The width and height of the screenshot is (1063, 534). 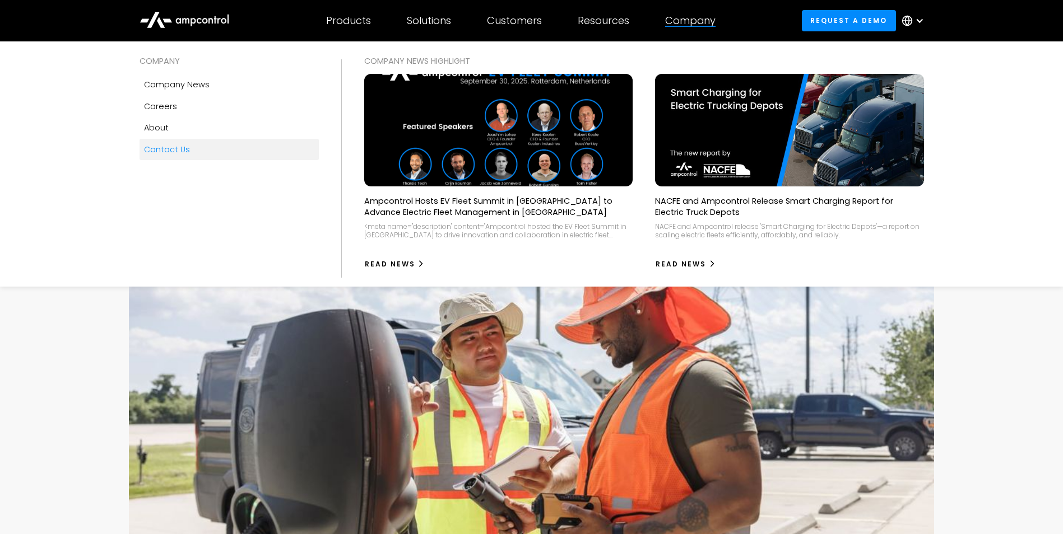 What do you see at coordinates (690, 21) in the screenshot?
I see `div: Company` at bounding box center [690, 21].